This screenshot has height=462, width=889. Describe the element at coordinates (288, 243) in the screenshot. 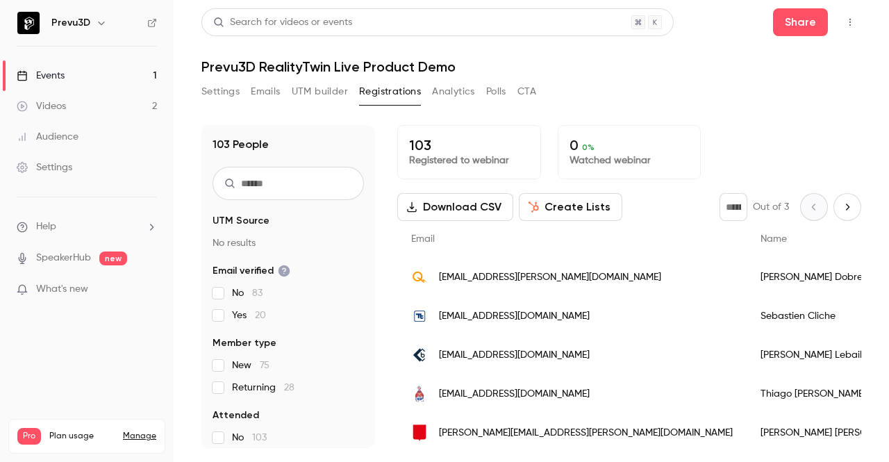

I see `p: No results` at that location.